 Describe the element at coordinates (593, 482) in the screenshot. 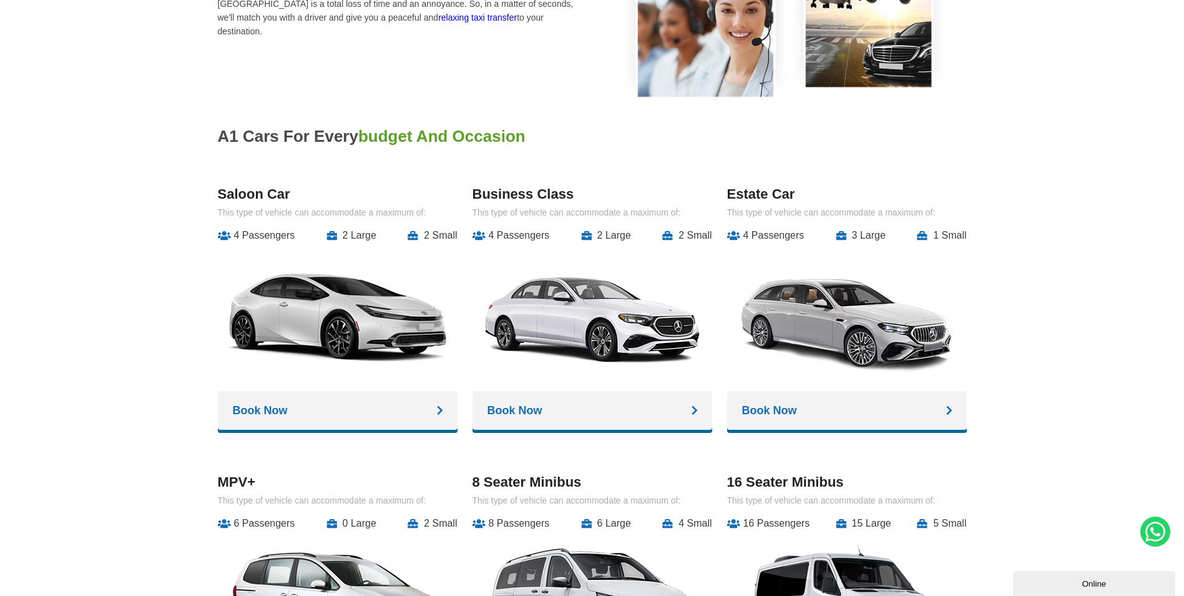

I see `h3: 8 Seater Minibus` at that location.